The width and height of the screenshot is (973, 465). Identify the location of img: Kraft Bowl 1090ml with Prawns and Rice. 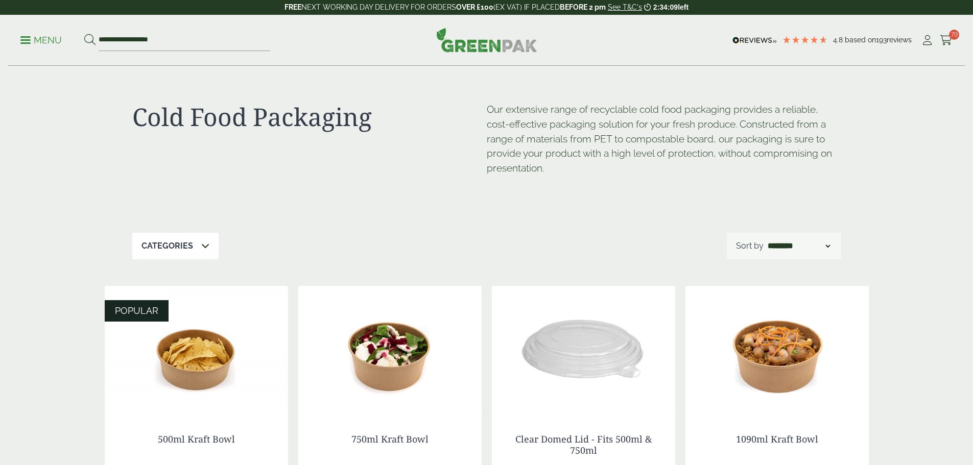
(777, 350).